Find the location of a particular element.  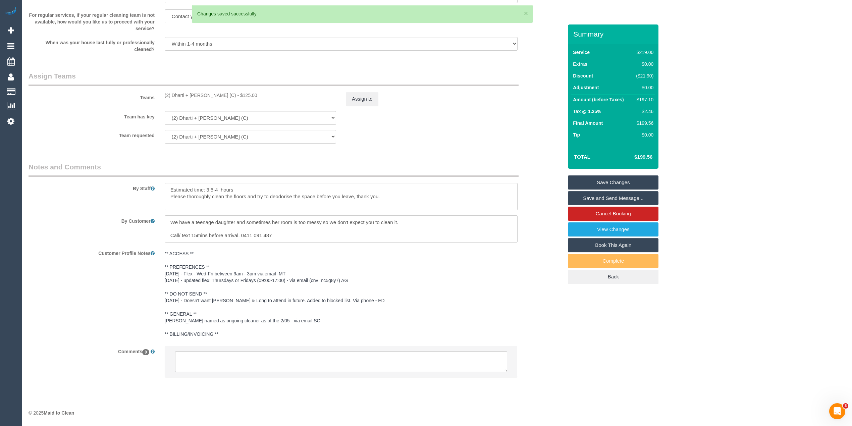

label: Final Amount is located at coordinates (588, 123).